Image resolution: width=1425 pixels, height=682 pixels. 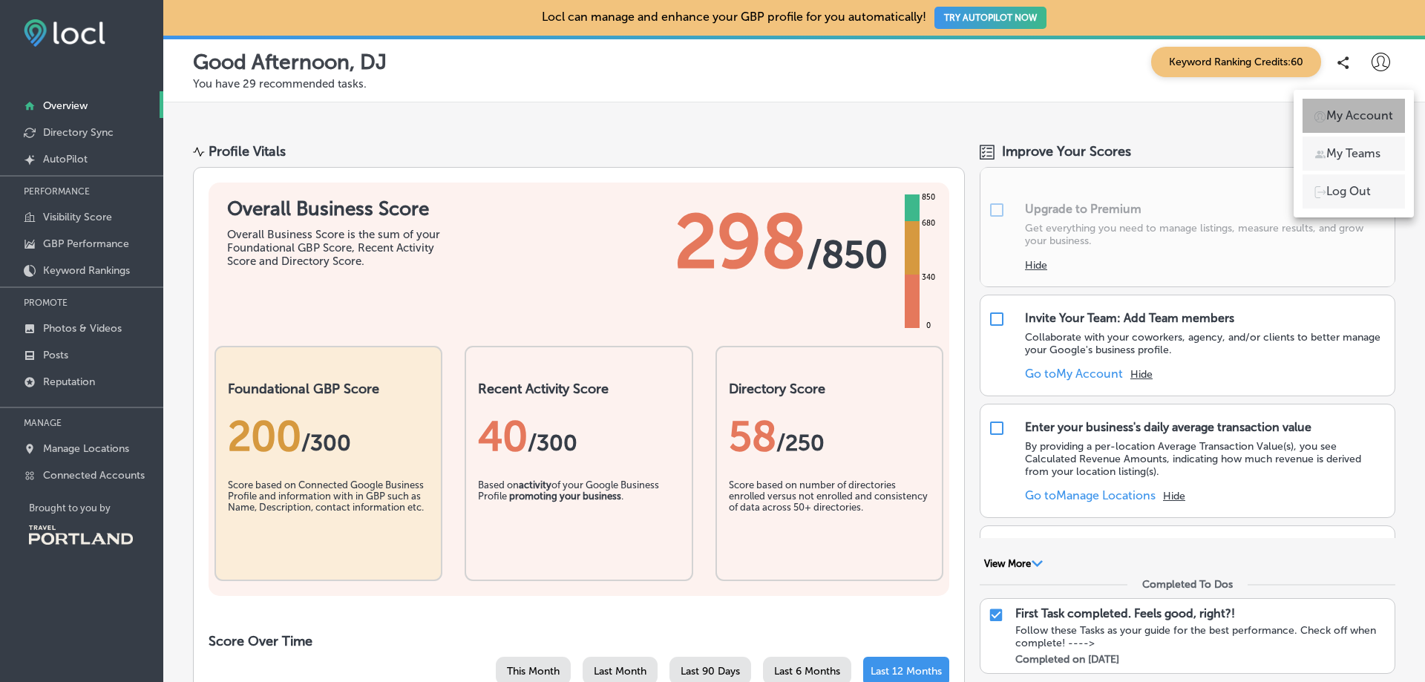 I want to click on p: AutoPilot, so click(x=65, y=159).